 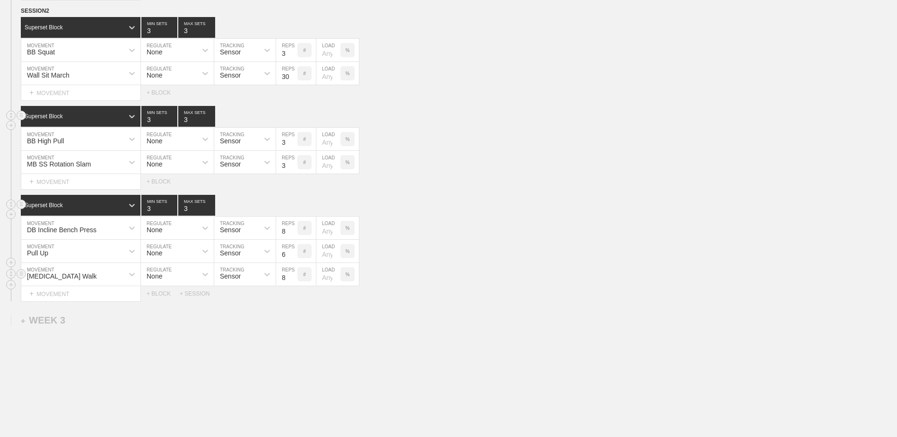 What do you see at coordinates (43, 320) in the screenshot?
I see `div: WEEK 3` at bounding box center [43, 320].